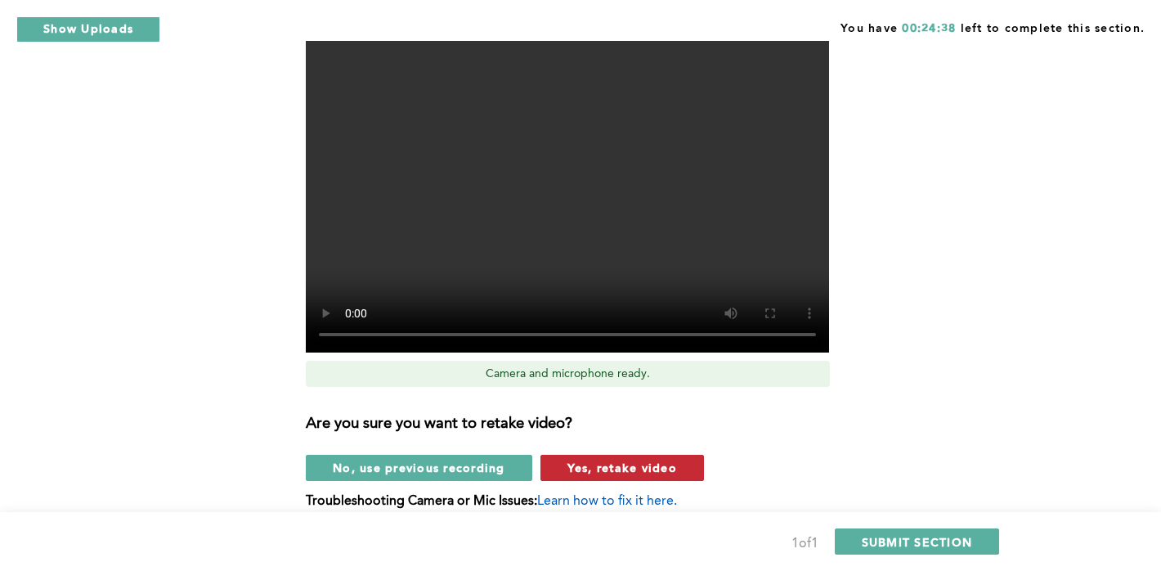 The width and height of the screenshot is (1161, 571). Describe the element at coordinates (567, 374) in the screenshot. I see `div: Camera and microphone ready.` at that location.